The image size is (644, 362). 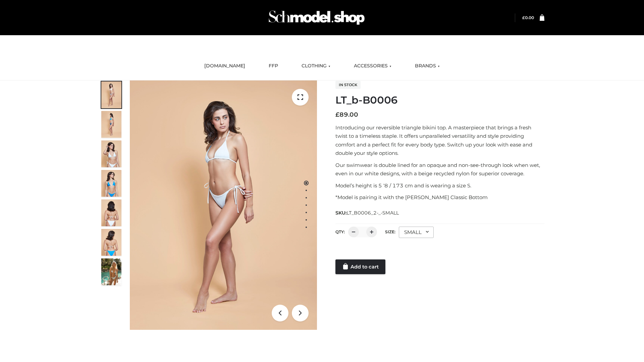 What do you see at coordinates (111, 272) in the screenshot?
I see `img: Arieltop_CloudNine_AzureSky2.jpg` at bounding box center [111, 272].